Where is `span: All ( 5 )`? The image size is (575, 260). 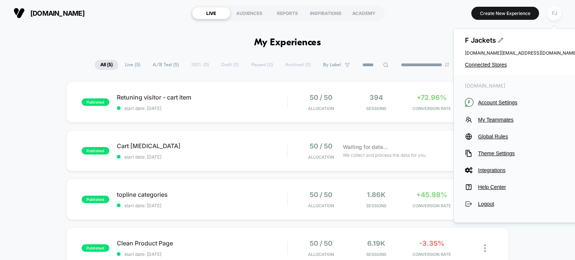 span: All ( 5 ) is located at coordinates (106, 65).